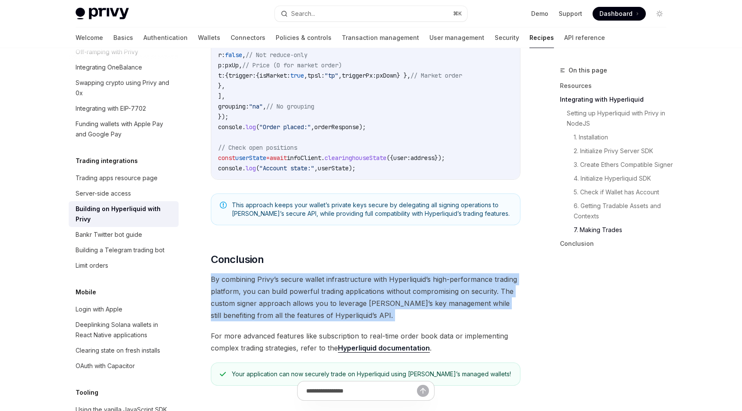 The height and width of the screenshot is (411, 742). I want to click on span: await, so click(278, 158).